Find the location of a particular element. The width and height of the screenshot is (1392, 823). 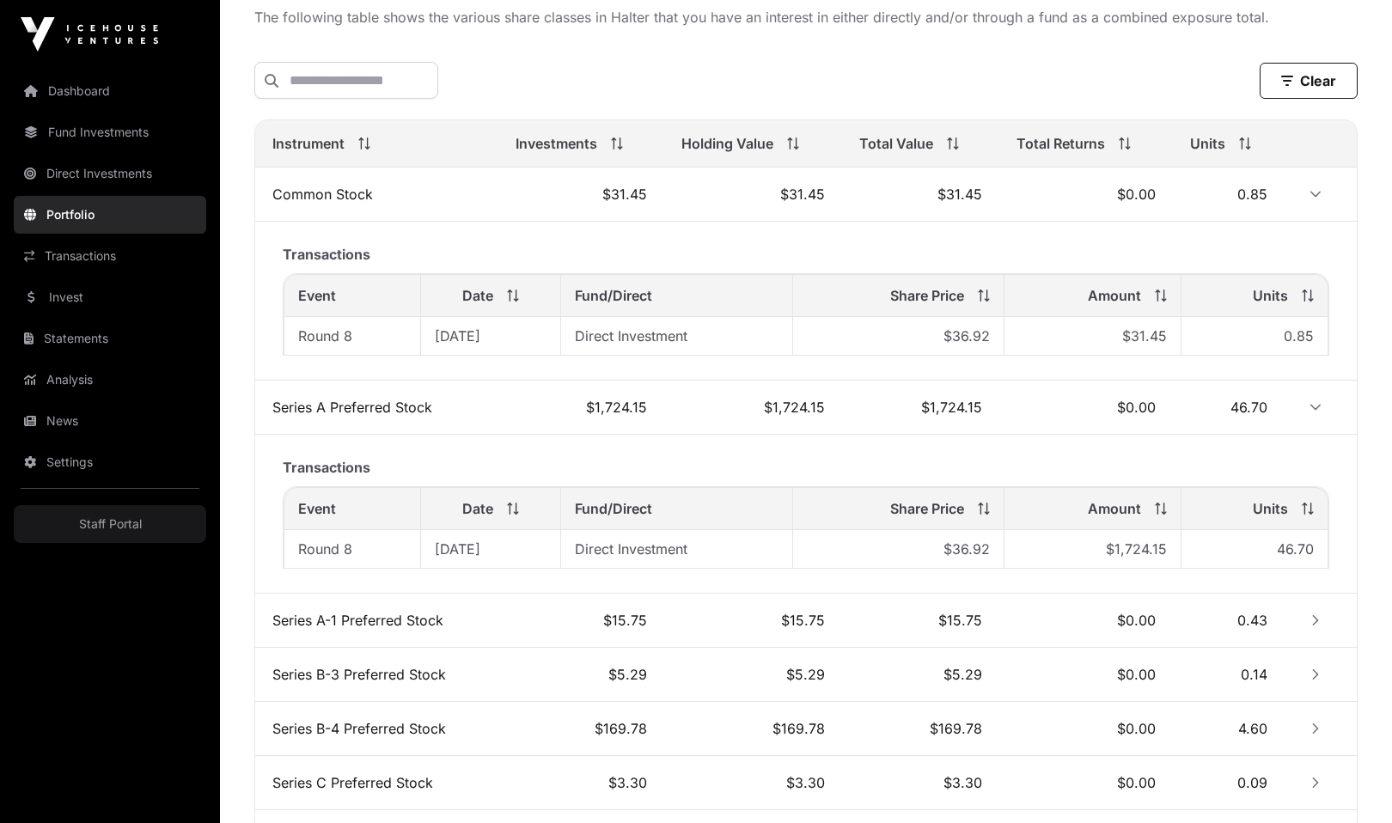

span: 0.14 is located at coordinates (1254, 675).